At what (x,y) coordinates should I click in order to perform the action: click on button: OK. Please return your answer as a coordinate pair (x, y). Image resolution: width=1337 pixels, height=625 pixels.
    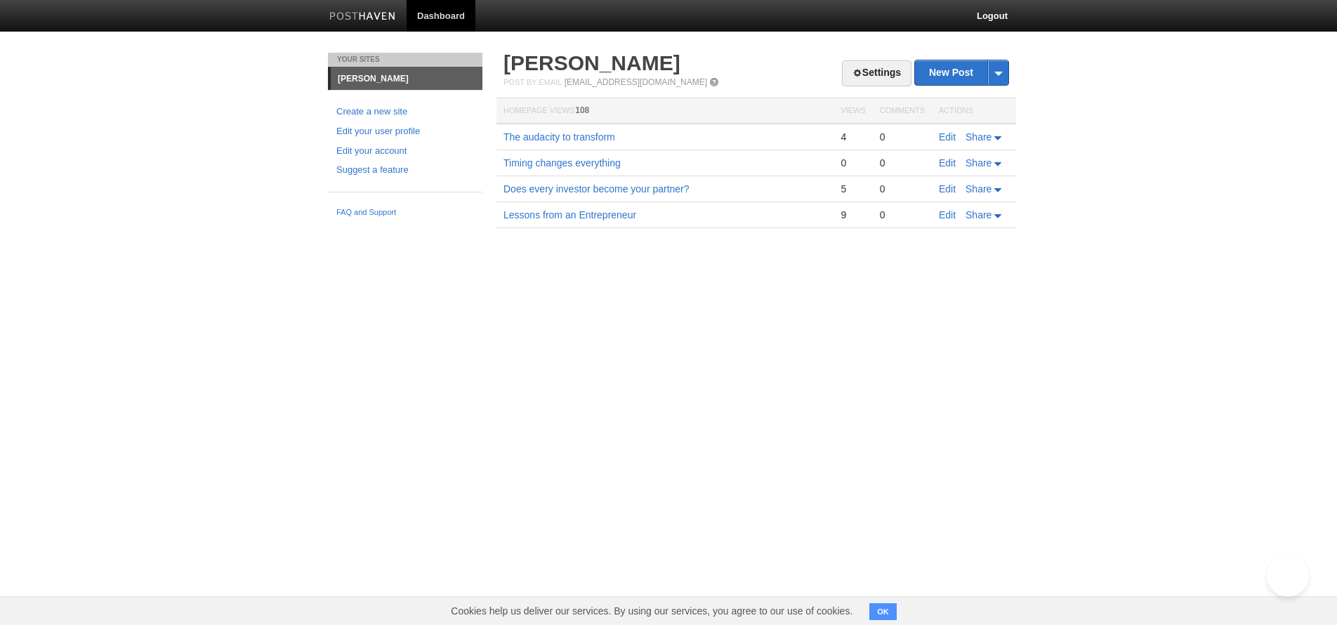
    Looking at the image, I should click on (883, 612).